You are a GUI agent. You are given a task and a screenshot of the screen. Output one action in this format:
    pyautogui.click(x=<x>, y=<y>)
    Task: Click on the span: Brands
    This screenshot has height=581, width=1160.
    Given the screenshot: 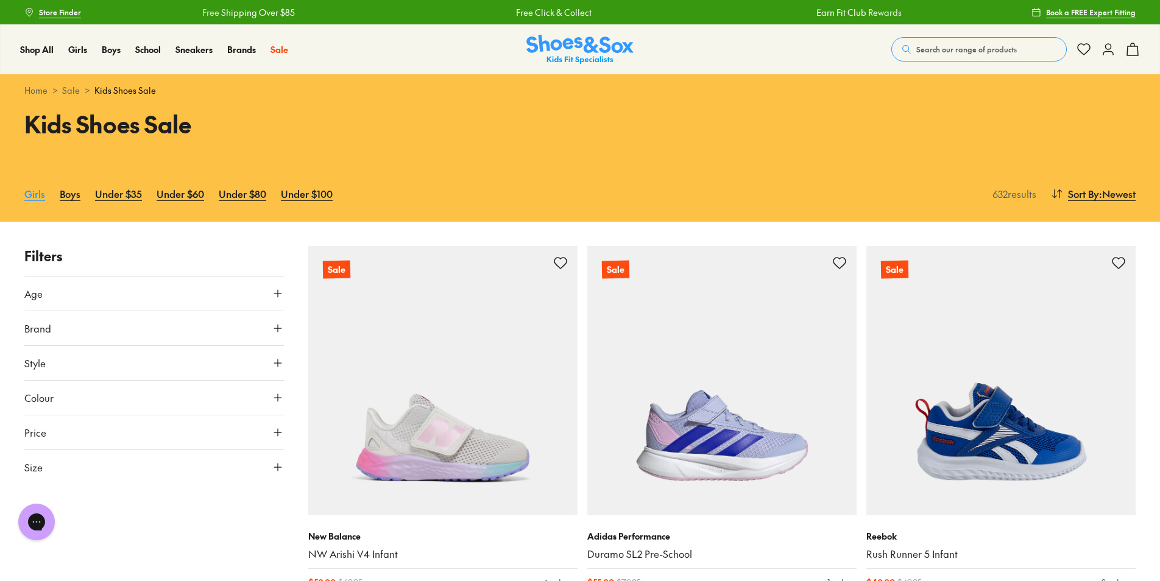 What is the action you would take?
    pyautogui.click(x=241, y=49)
    